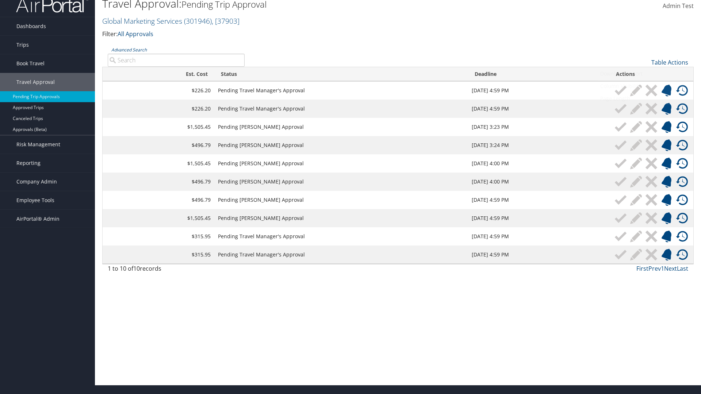 This screenshot has height=394, width=701. What do you see at coordinates (35, 82) in the screenshot?
I see `span: Travel Approval` at bounding box center [35, 82].